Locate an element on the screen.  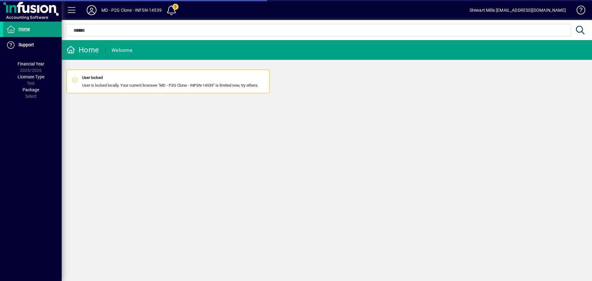
span: Support is located at coordinates (26, 45).